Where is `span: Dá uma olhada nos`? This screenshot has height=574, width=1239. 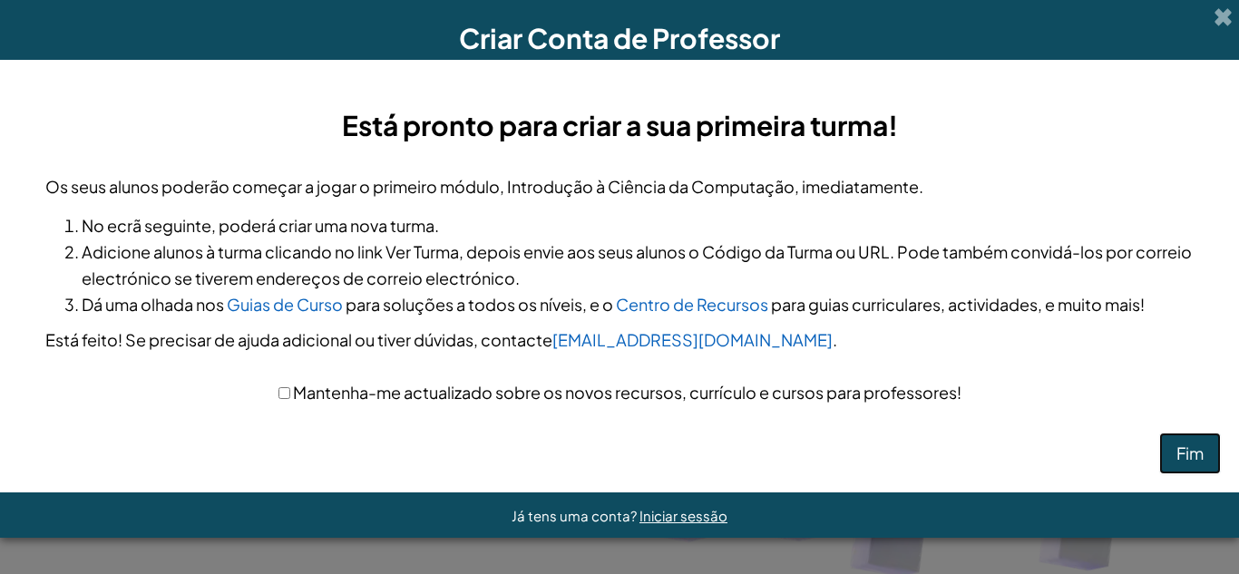
span: Dá uma olhada nos is located at coordinates (152, 304).